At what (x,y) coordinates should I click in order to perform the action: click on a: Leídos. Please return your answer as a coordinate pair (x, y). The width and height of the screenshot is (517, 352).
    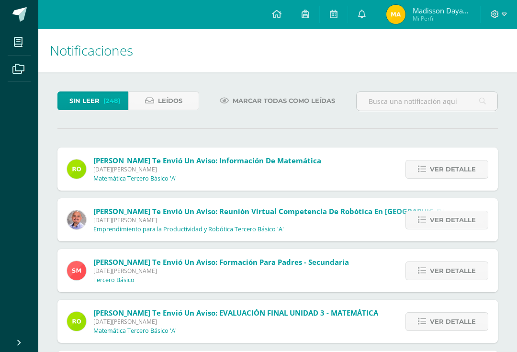
    Looking at the image, I should click on (164, 101).